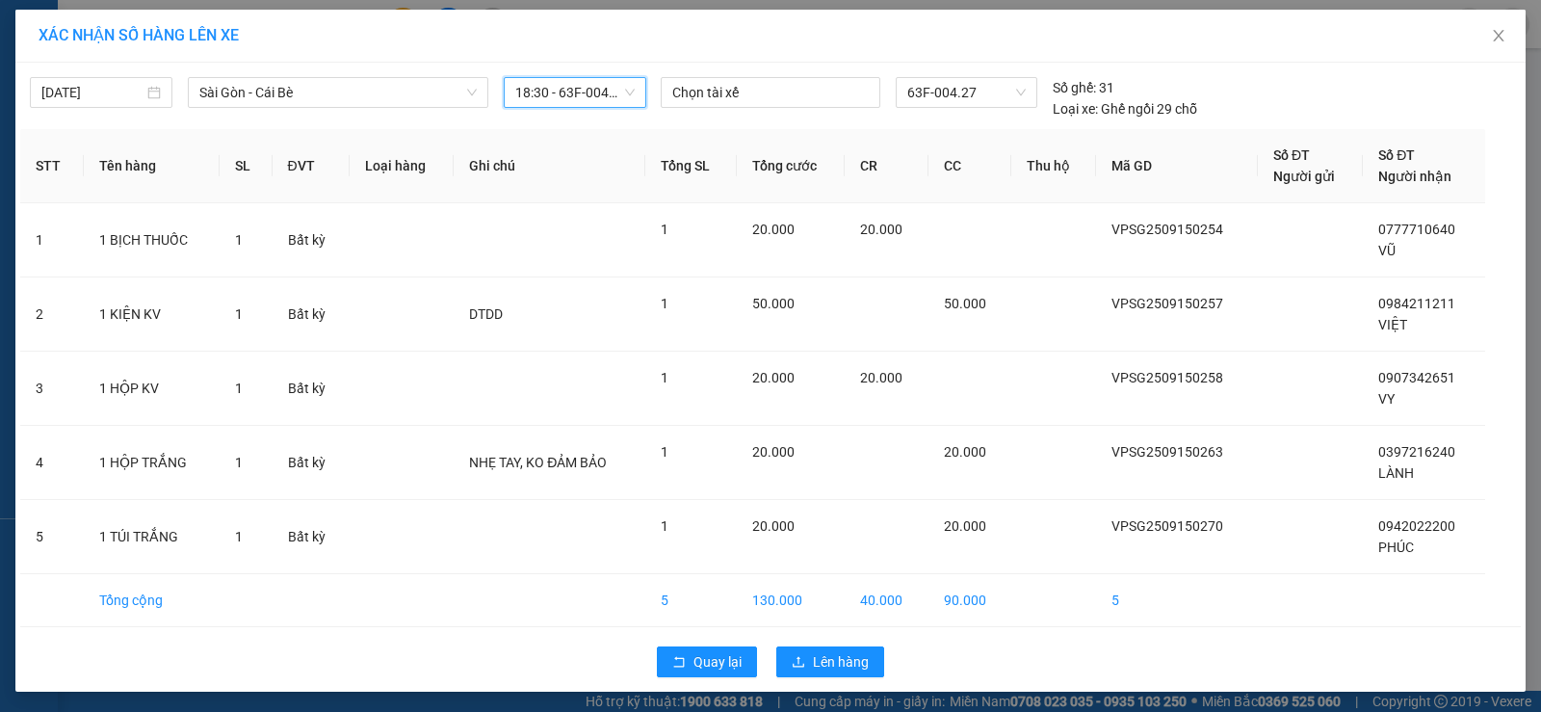 Image resolution: width=1541 pixels, height=712 pixels. Describe the element at coordinates (1417, 452) in the screenshot. I see `span: 0397216240` at that location.